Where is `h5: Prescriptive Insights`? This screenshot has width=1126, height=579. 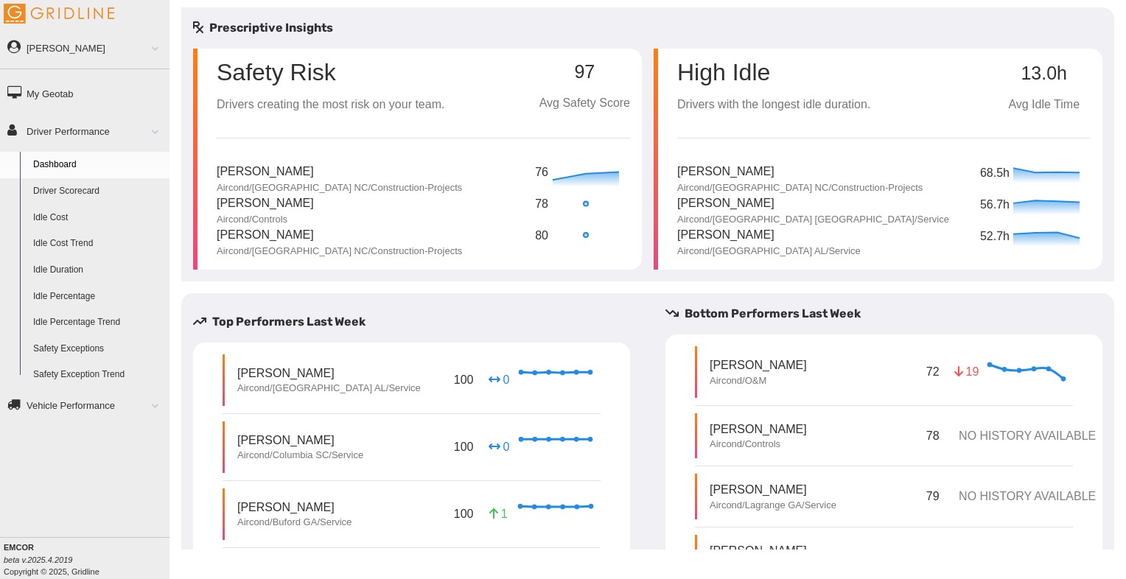
h5: Prescriptive Insights is located at coordinates (263, 28).